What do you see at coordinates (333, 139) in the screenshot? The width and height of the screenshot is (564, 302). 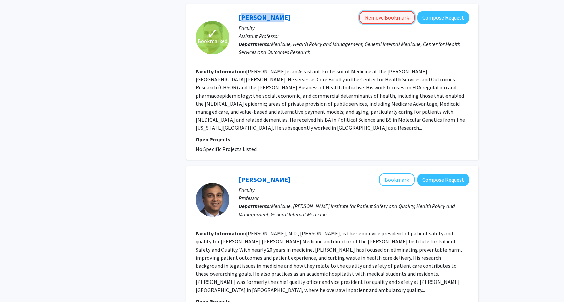 I see `p: Open Projects` at bounding box center [333, 139].